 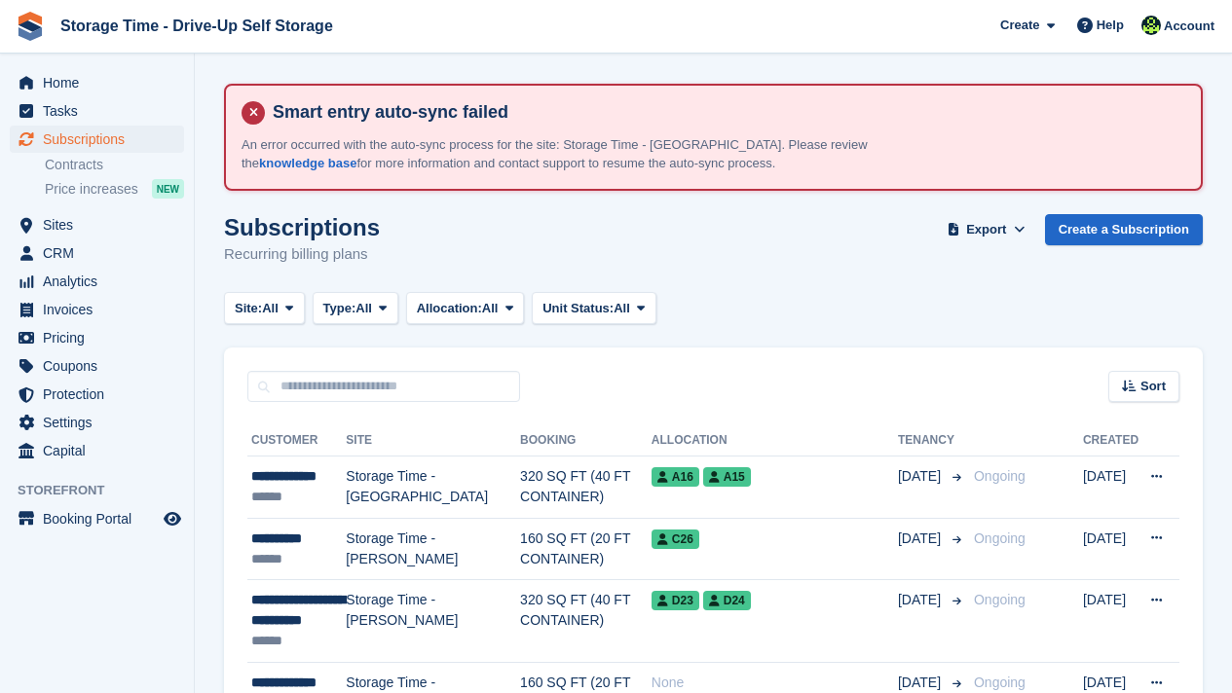 I want to click on span: Settings, so click(x=101, y=423).